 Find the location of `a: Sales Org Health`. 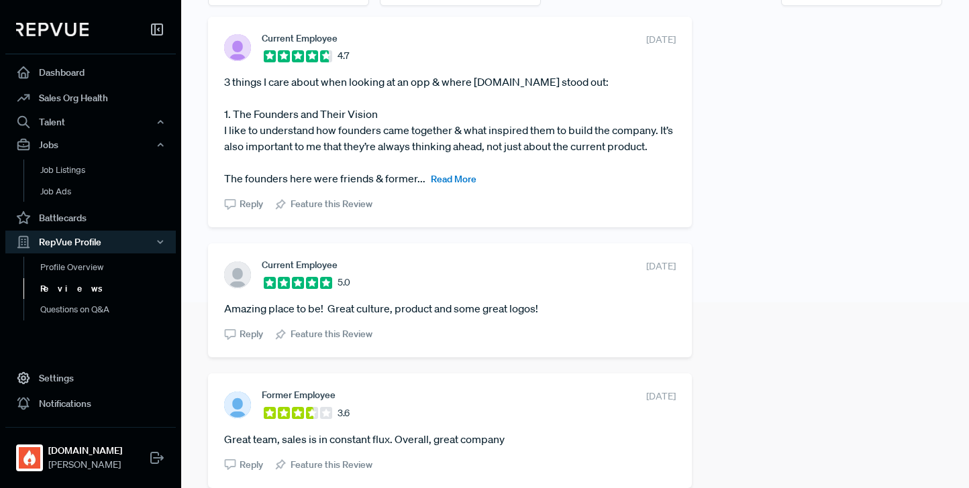

a: Sales Org Health is located at coordinates (91, 98).